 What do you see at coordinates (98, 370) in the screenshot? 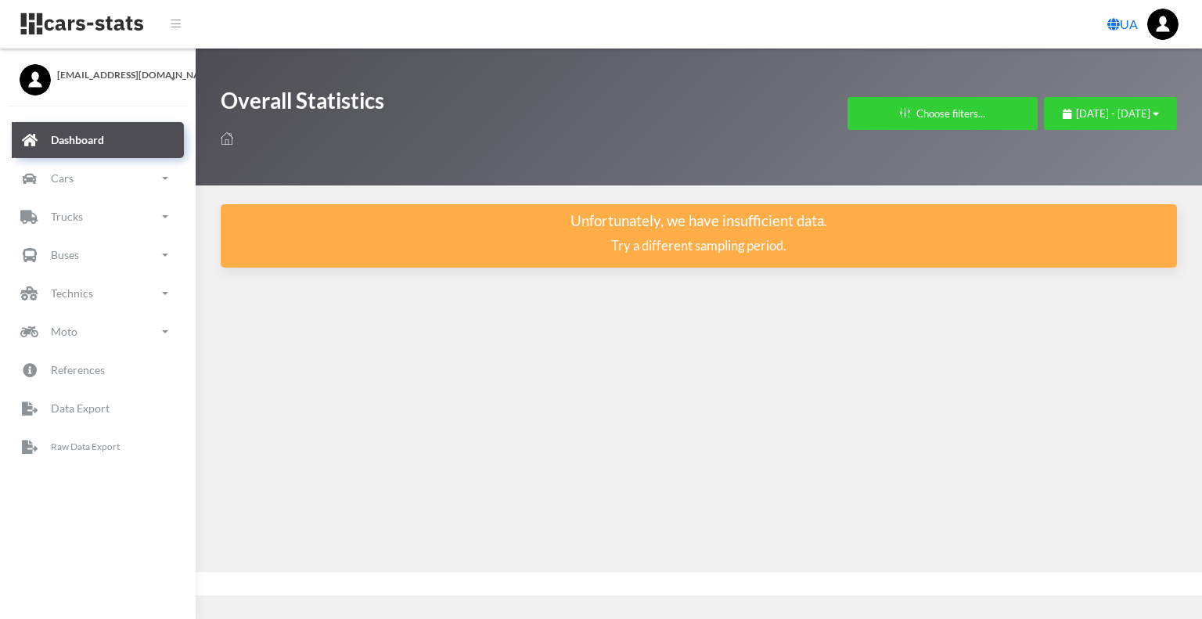
I see `a: References` at bounding box center [98, 370].